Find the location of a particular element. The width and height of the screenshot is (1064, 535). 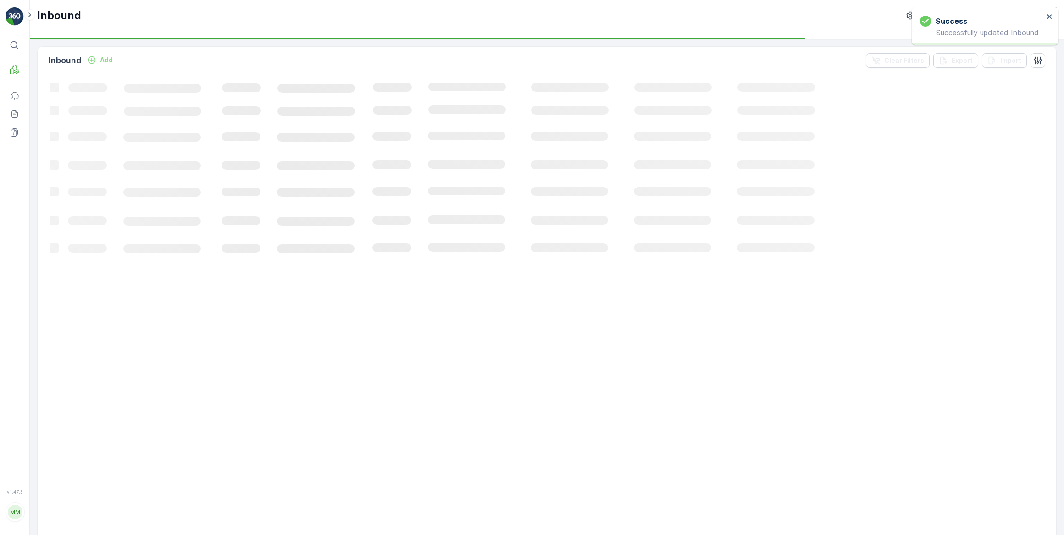

span: Name : is located at coordinates (19, 154).